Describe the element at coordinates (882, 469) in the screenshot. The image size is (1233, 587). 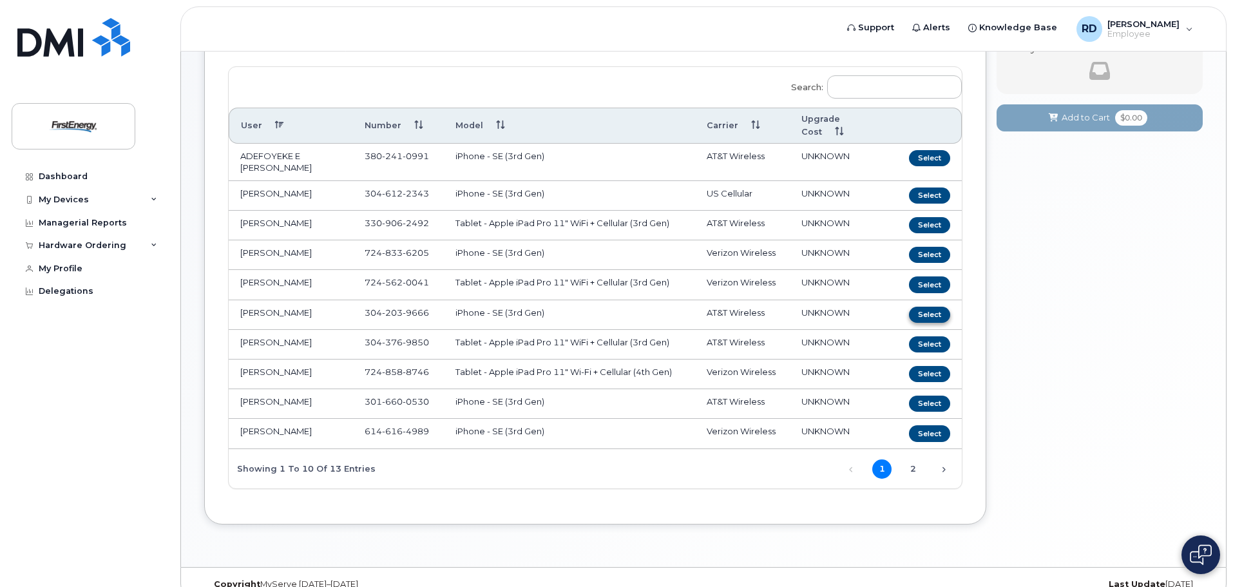
I see `a: 1` at that location.